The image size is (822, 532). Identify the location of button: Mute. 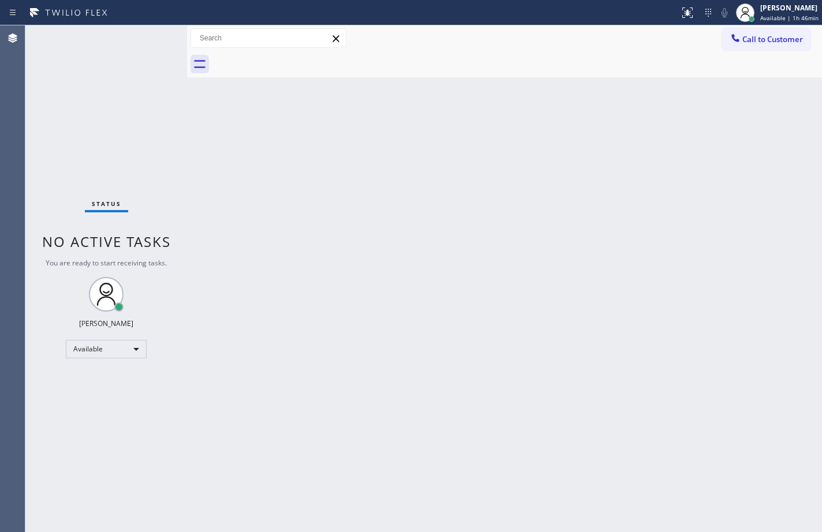
(725, 13).